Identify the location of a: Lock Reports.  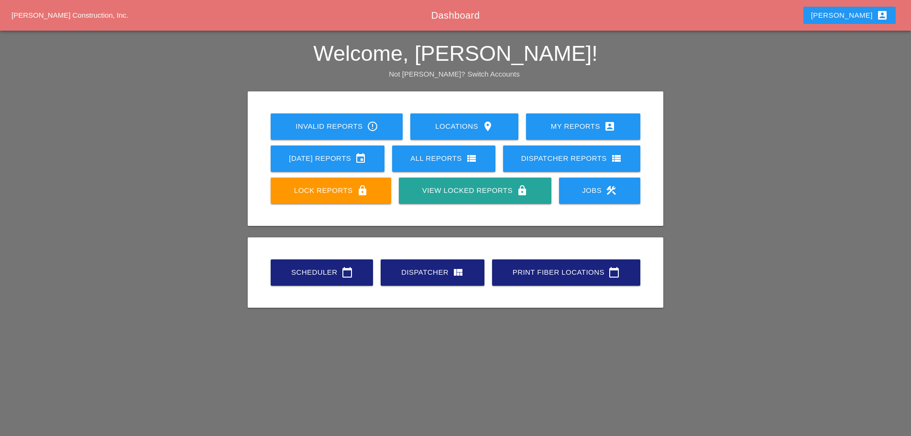
(331, 190).